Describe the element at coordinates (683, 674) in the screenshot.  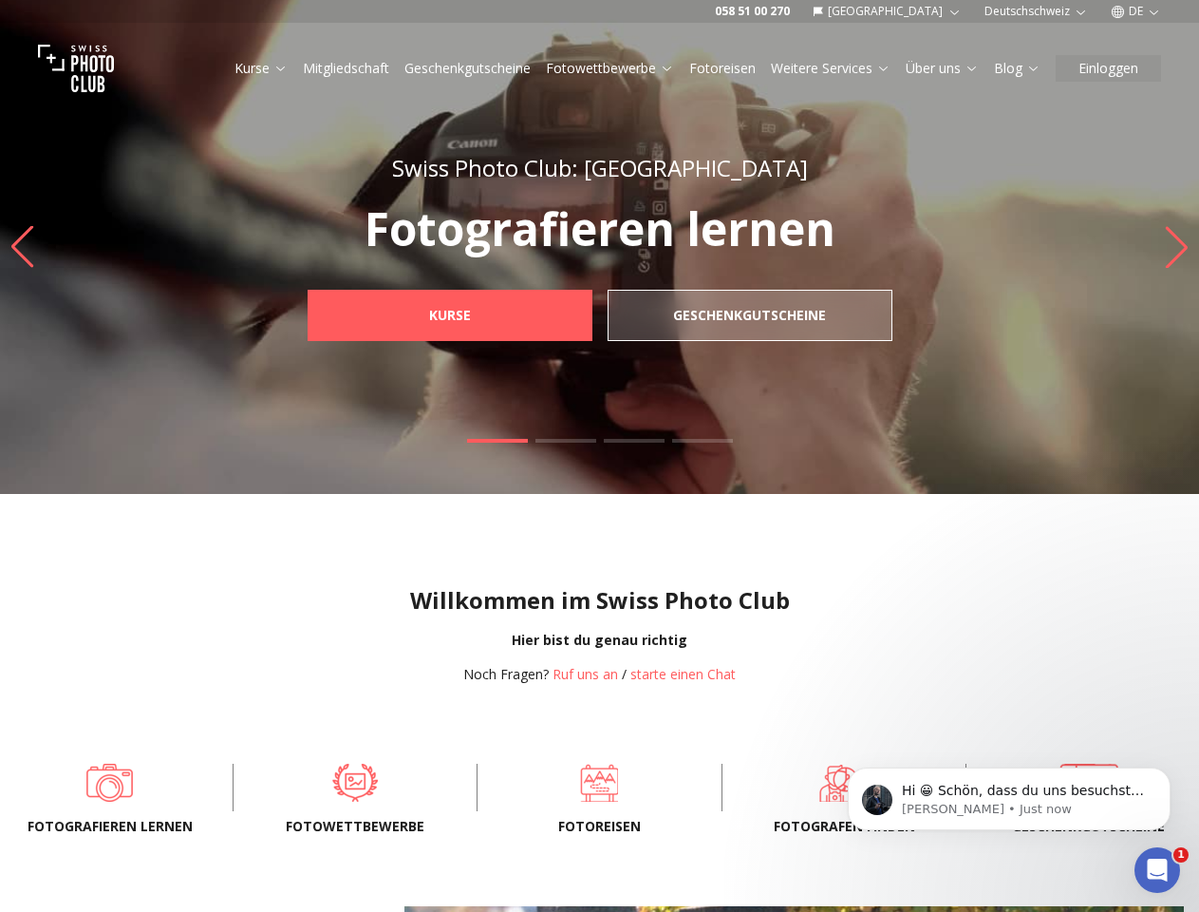
I see `button: starte einen Chat` at that location.